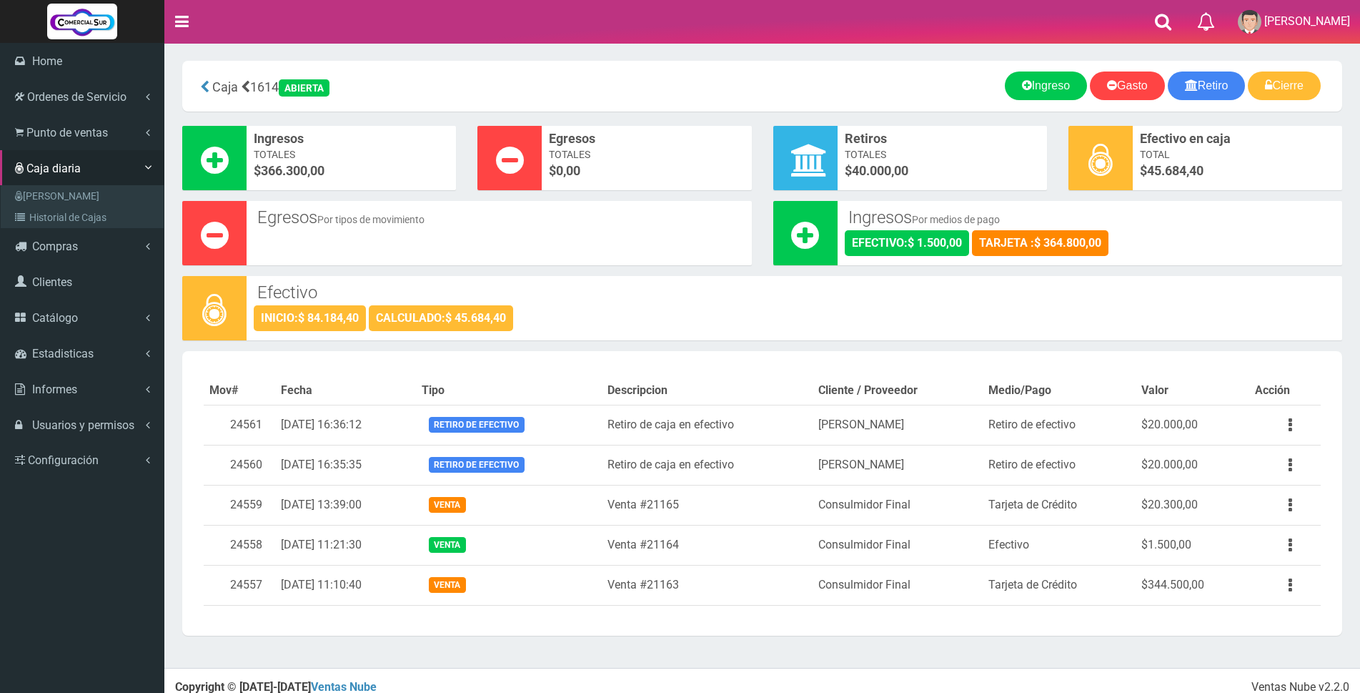 This screenshot has width=1360, height=693. Describe the element at coordinates (1046, 86) in the screenshot. I see `a: Ingreso` at that location.